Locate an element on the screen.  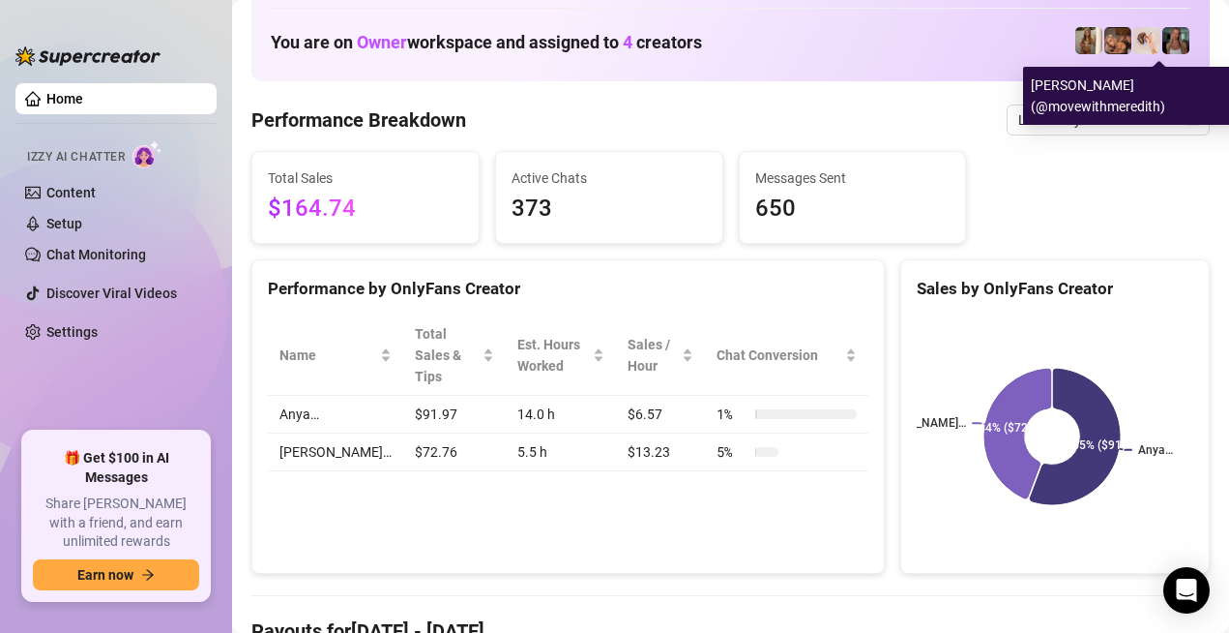
td: $13.23 is located at coordinates (661, 452).